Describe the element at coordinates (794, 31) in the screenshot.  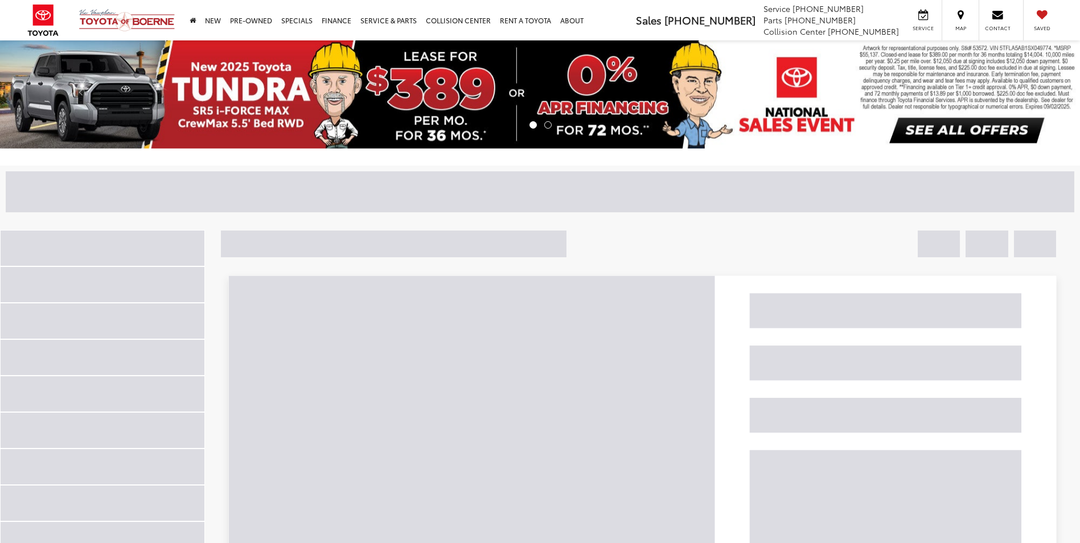
I see `span: Collision Center` at that location.